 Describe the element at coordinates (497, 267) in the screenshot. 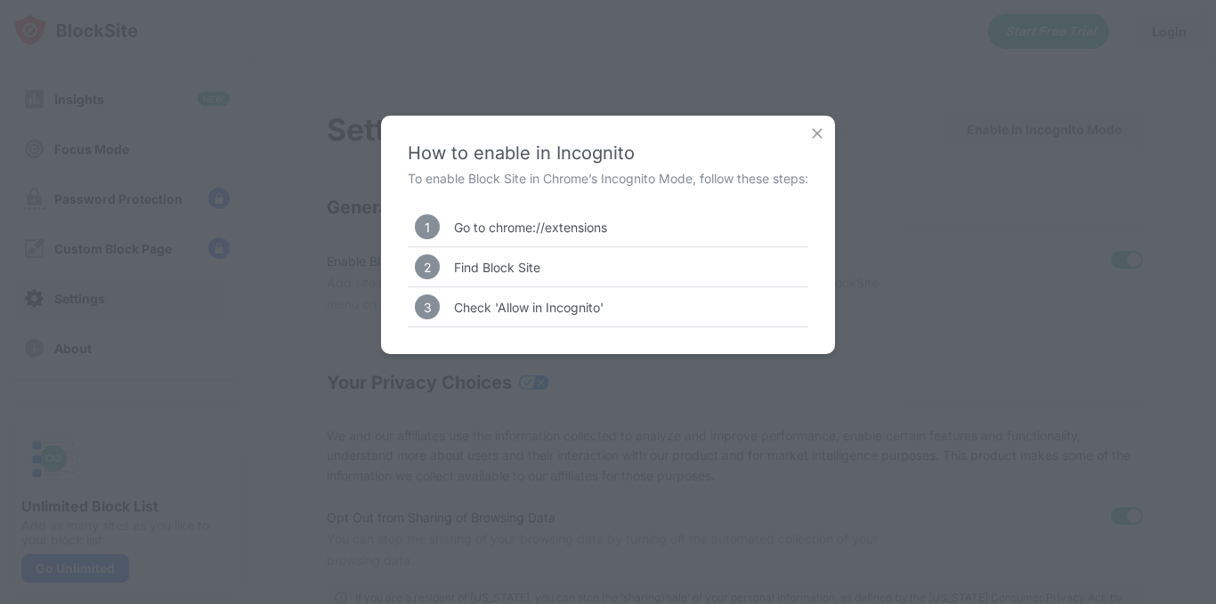

I see `div: Find Block Site` at that location.